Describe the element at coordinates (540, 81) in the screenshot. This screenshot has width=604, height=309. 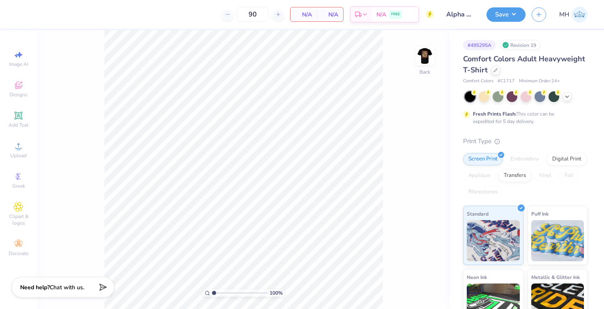
I see `span: Minimum Order: 24 +` at that location.